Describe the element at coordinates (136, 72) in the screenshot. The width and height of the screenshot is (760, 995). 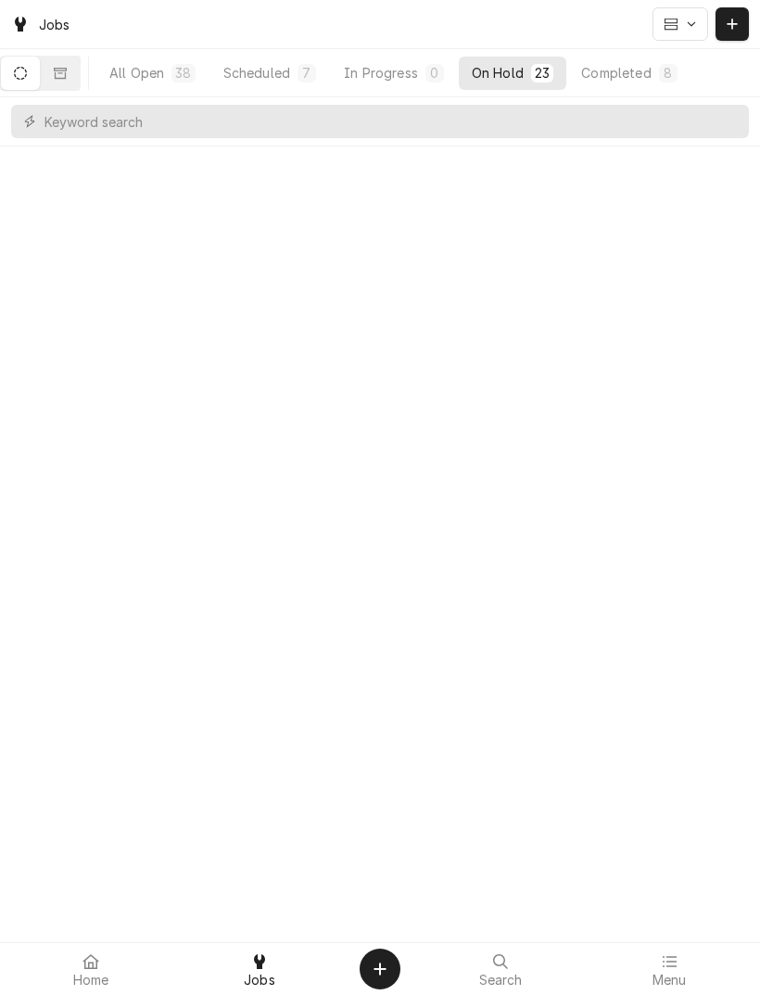
I see `div: All Open` at that location.